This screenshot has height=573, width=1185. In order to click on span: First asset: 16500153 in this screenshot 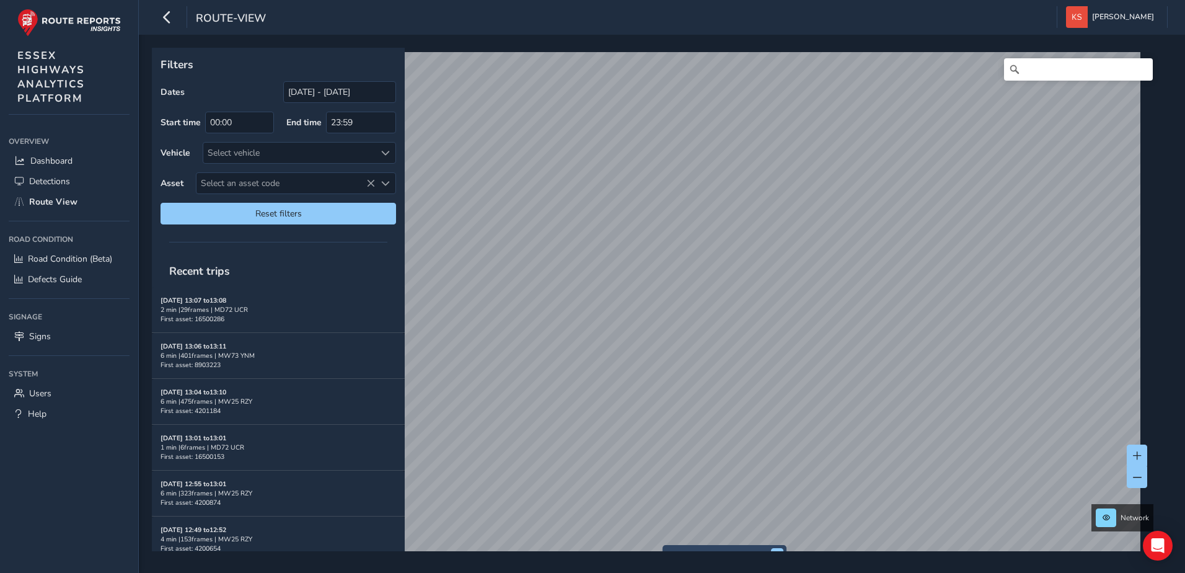, I will do `click(192, 456)`.